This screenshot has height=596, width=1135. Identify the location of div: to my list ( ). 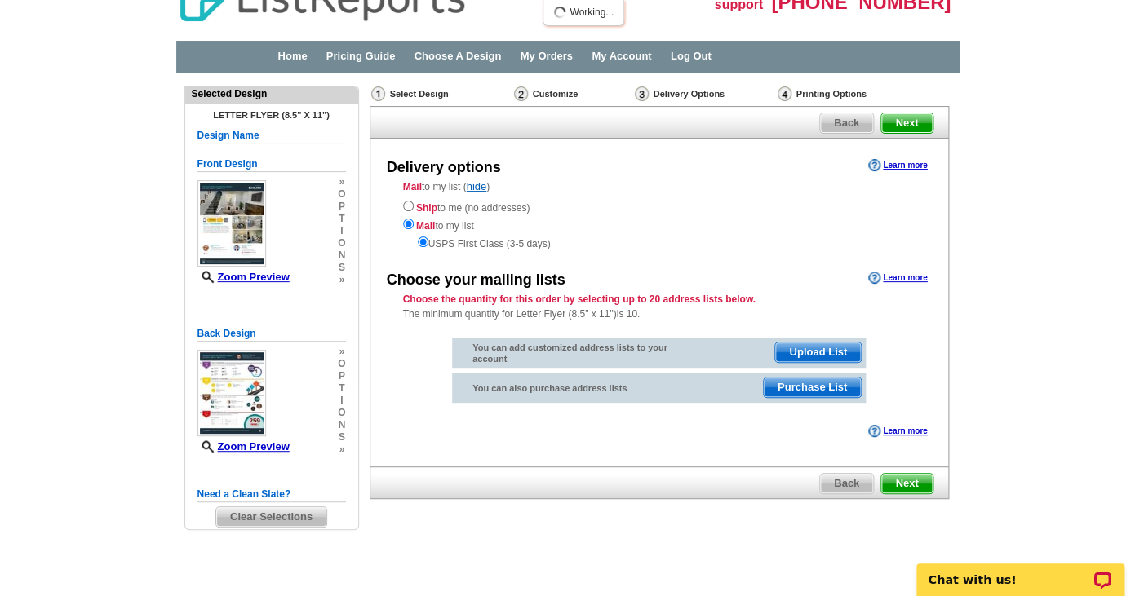
(659, 215).